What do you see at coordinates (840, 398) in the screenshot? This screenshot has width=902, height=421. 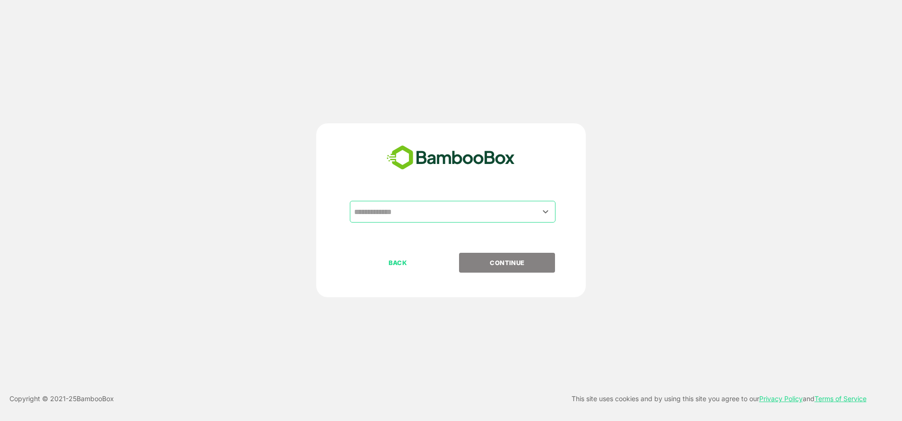 I see `a: Terms of Service` at bounding box center [840, 398].